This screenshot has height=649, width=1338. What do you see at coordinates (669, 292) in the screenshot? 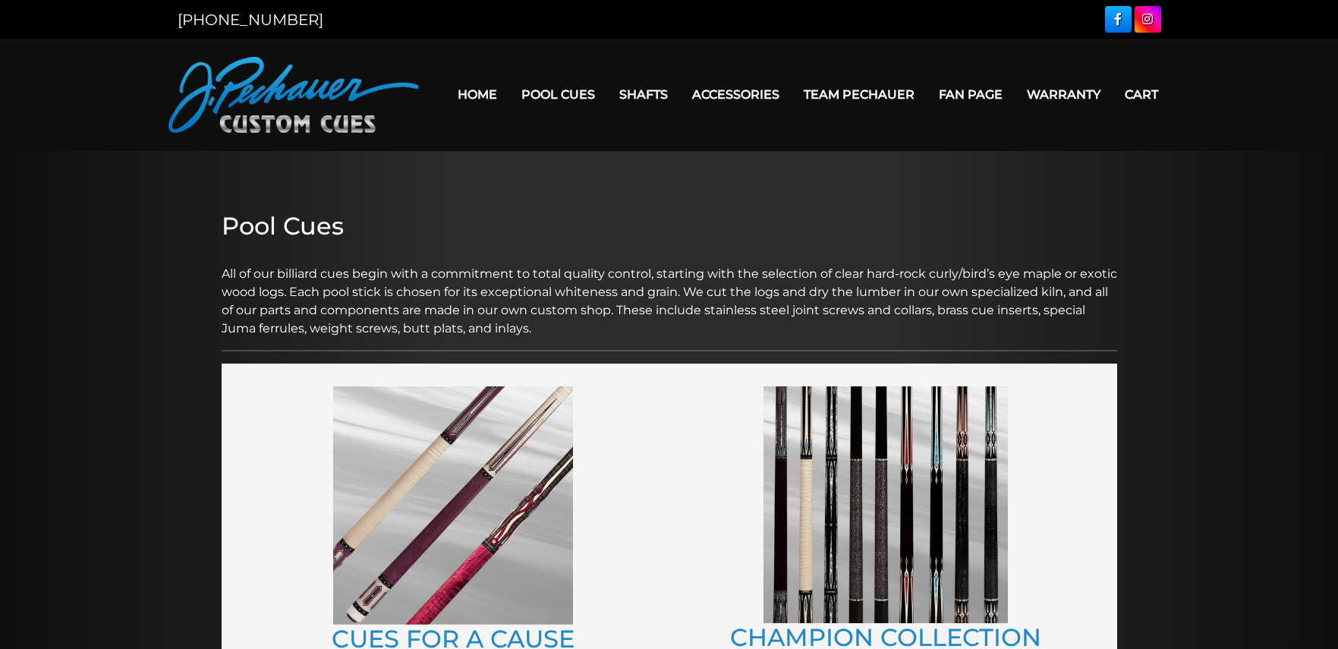
I see `p: All of our billiard cues begin with a commitment to total quality control, starting with the sele...` at bounding box center [669, 292].